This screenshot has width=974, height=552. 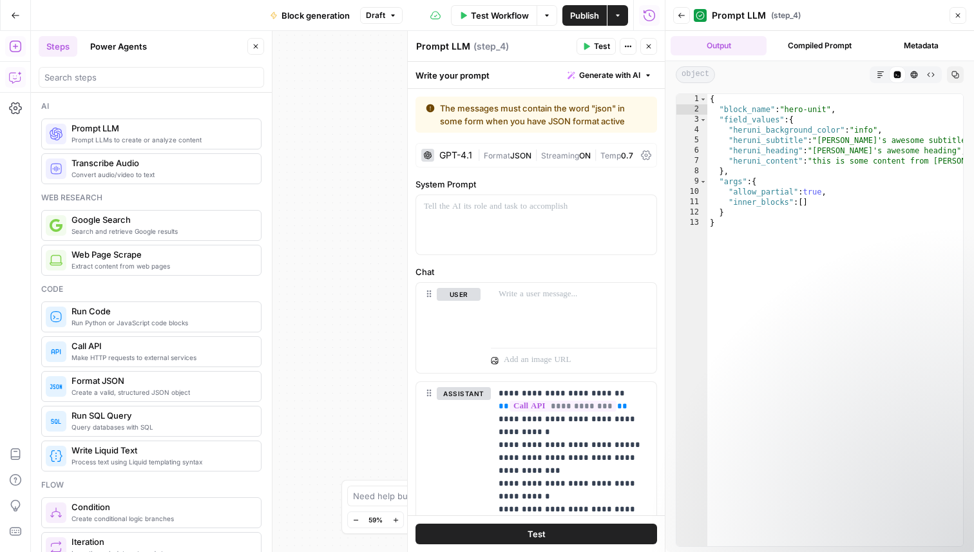 I want to click on div: 6, so click(x=692, y=151).